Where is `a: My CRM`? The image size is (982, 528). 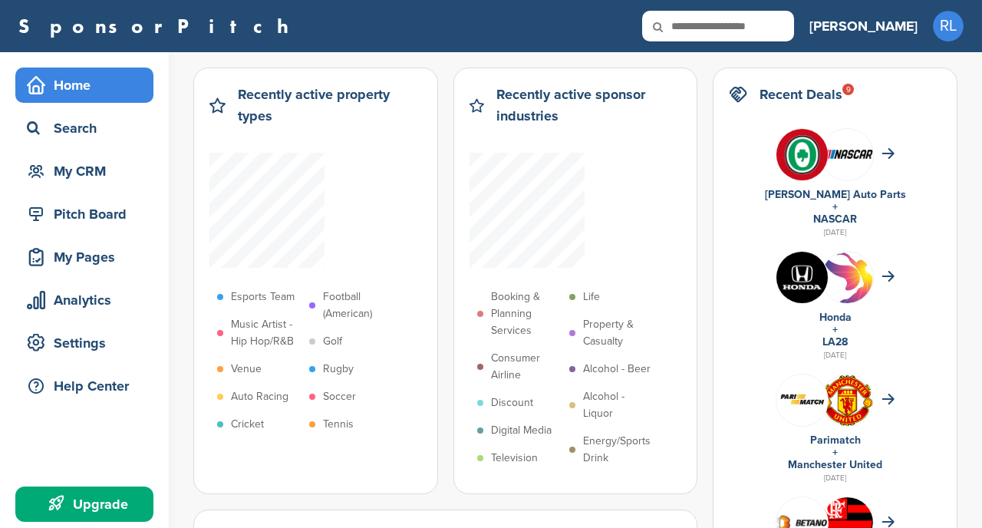
a: My CRM is located at coordinates (84, 171).